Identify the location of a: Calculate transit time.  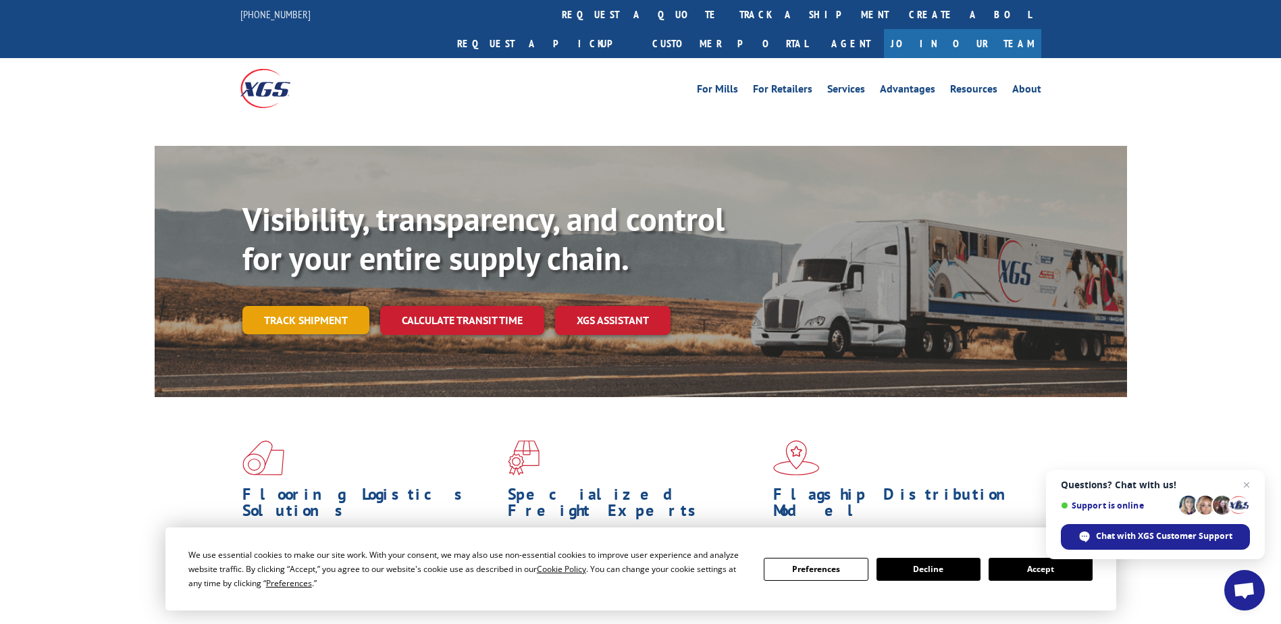
(462, 320).